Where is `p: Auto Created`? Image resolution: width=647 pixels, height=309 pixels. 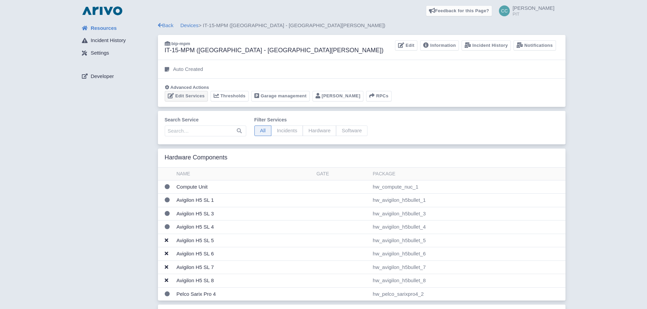
p: Auto Created is located at coordinates (188, 69).